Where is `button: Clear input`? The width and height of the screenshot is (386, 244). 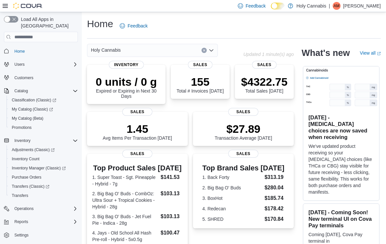
button: Clear input is located at coordinates (204, 50).